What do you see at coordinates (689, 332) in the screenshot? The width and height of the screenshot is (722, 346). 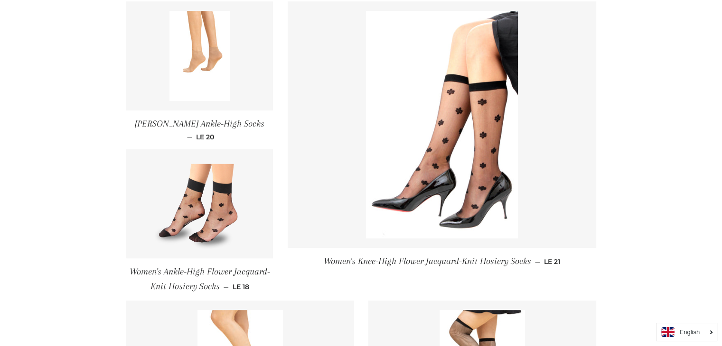 I see `i: English` at bounding box center [689, 332].